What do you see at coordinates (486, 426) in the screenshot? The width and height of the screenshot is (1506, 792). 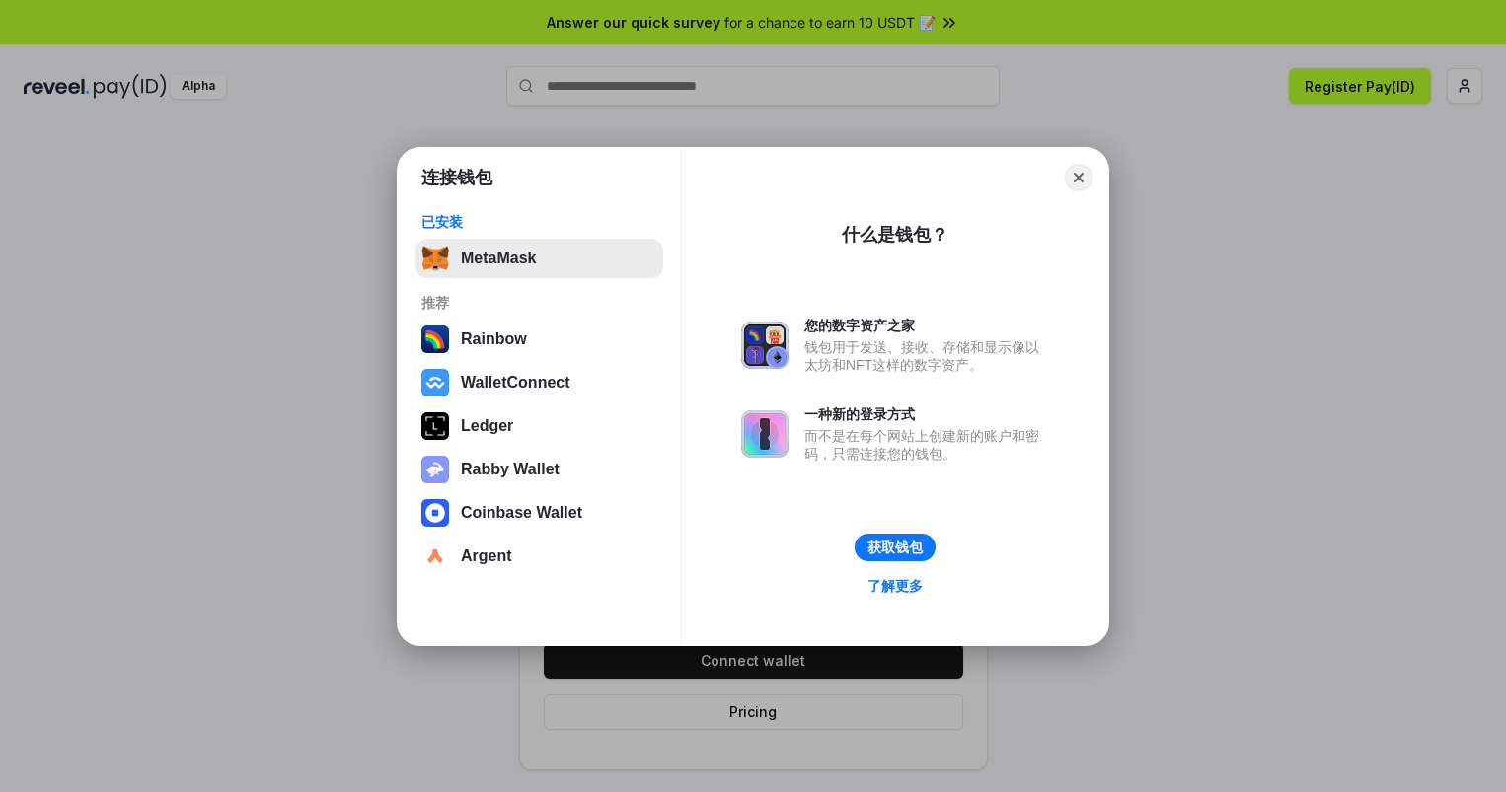 I see `div: Ledger` at bounding box center [486, 426].